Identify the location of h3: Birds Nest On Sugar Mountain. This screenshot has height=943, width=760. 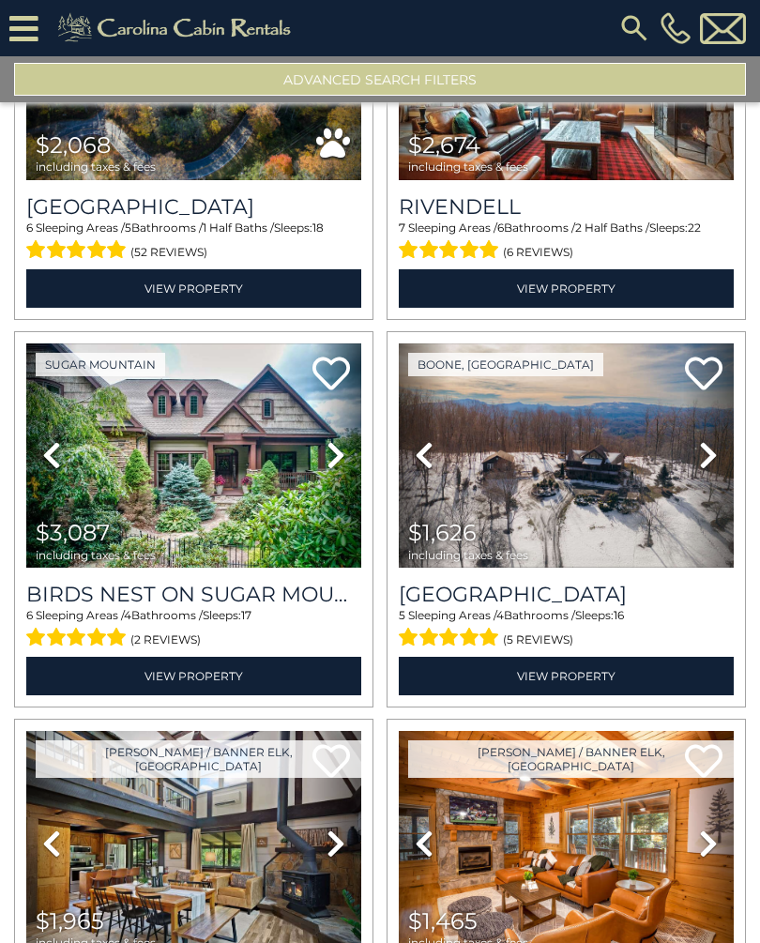
(193, 594).